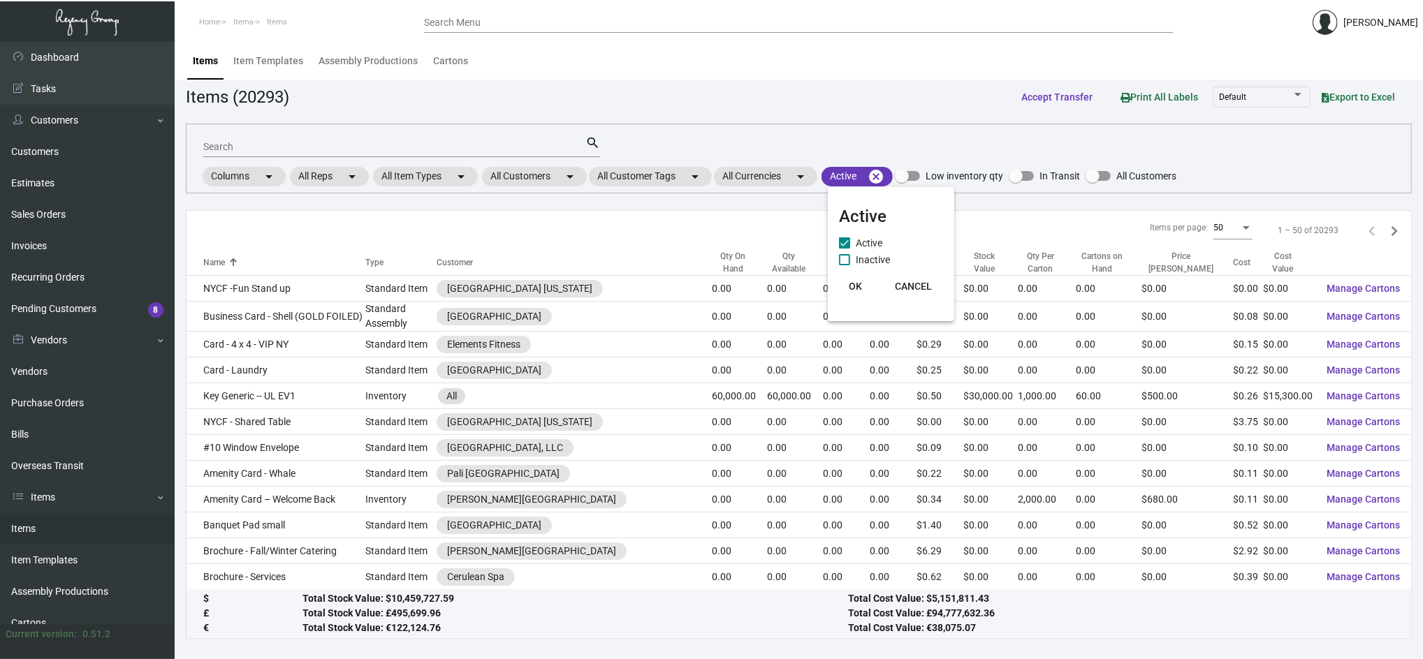 Image resolution: width=1423 pixels, height=659 pixels. Describe the element at coordinates (856, 286) in the screenshot. I see `span: OK` at that location.